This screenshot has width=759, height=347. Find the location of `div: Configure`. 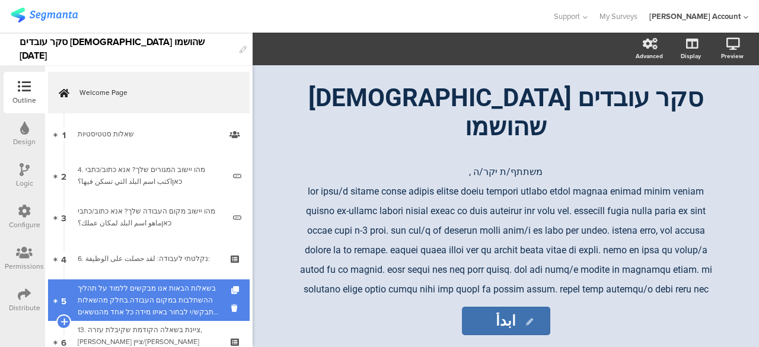

div: Configure is located at coordinates (24, 225).